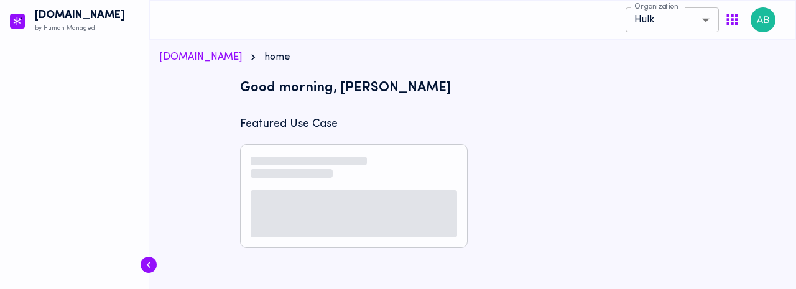 This screenshot has height=289, width=796. Describe the element at coordinates (763, 20) in the screenshot. I see `button: User` at that location.